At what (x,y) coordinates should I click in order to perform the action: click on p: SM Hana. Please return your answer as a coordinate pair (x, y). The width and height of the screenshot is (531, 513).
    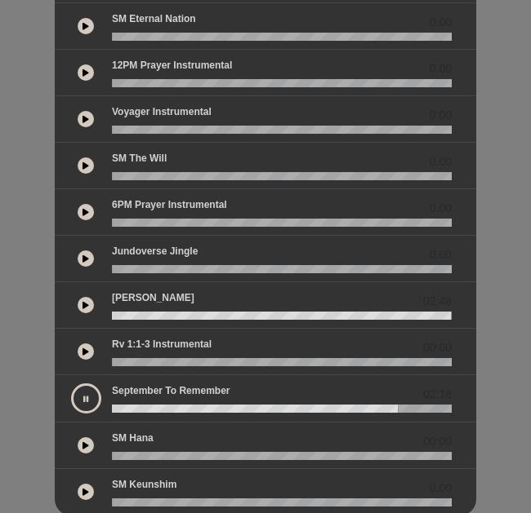
    Looking at the image, I should click on (132, 438).